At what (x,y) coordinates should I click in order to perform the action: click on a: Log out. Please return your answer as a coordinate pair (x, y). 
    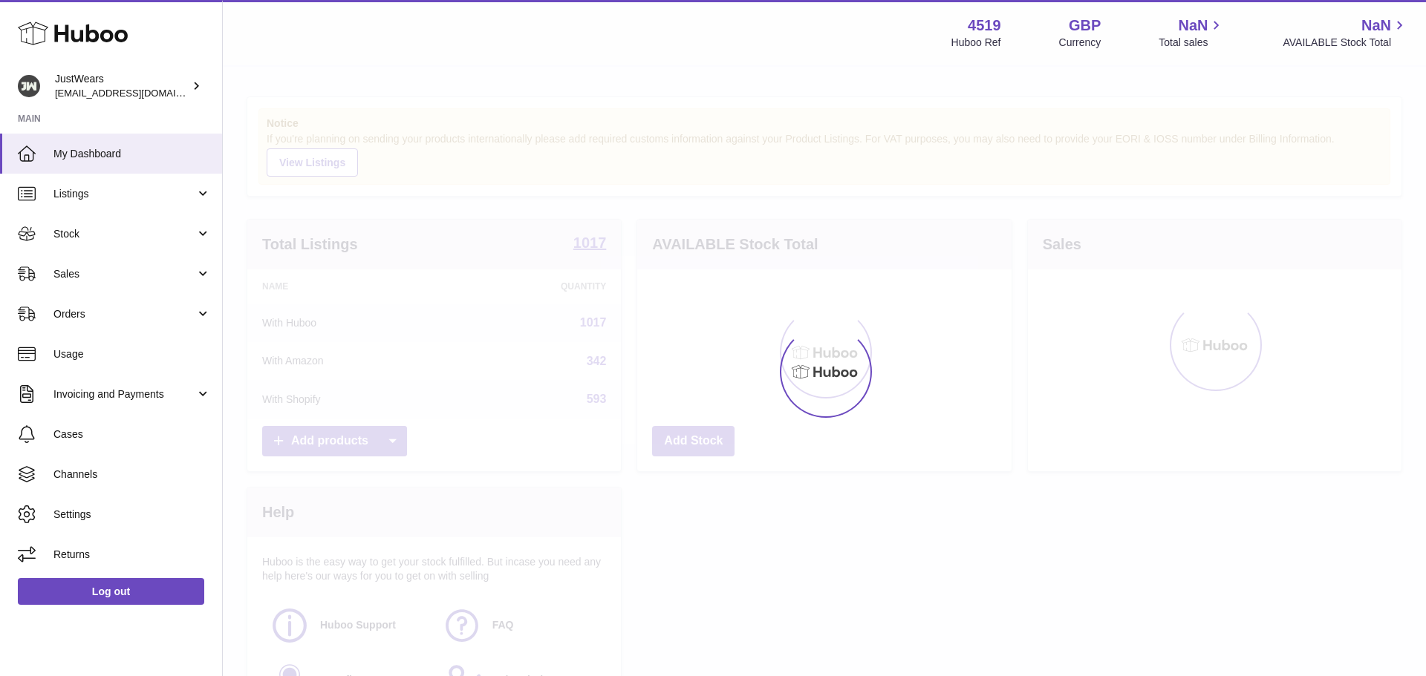
    Looking at the image, I should click on (111, 592).